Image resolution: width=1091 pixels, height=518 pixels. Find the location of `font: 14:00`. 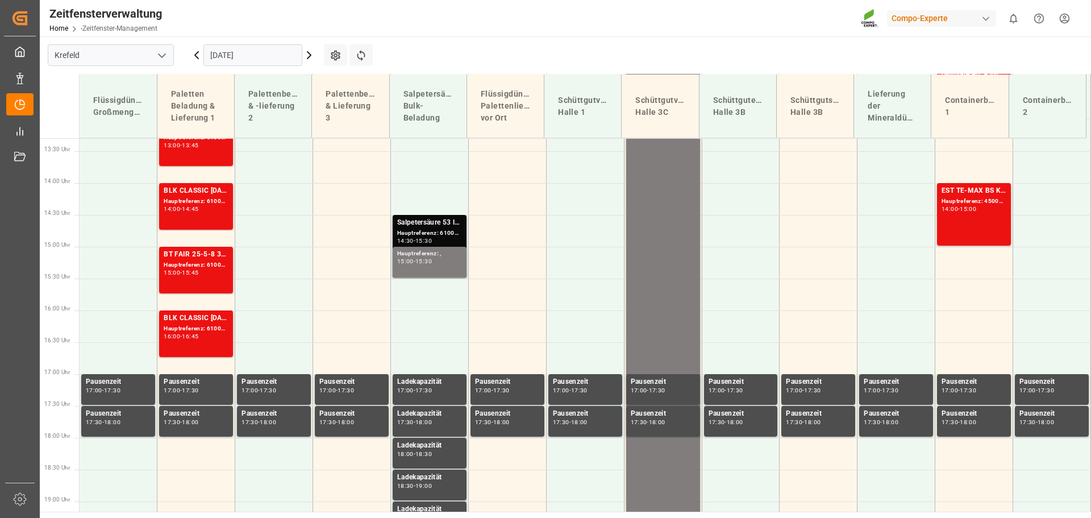

font: 14:00 is located at coordinates (172, 209).